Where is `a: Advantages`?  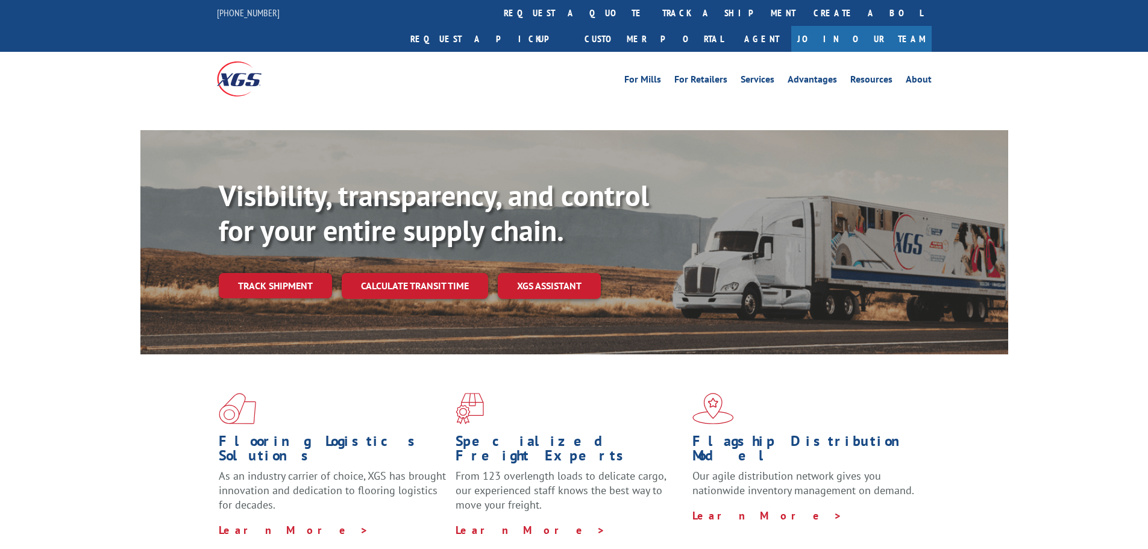 a: Advantages is located at coordinates (812, 81).